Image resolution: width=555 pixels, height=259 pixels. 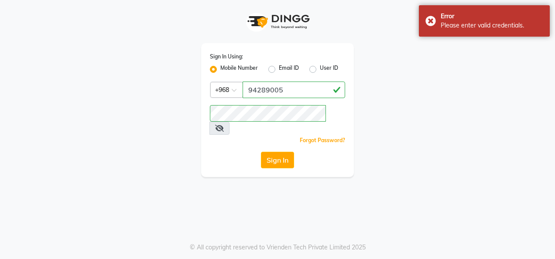 What do you see at coordinates (492, 25) in the screenshot?
I see `div: Please enter valid credentials.` at bounding box center [492, 25].